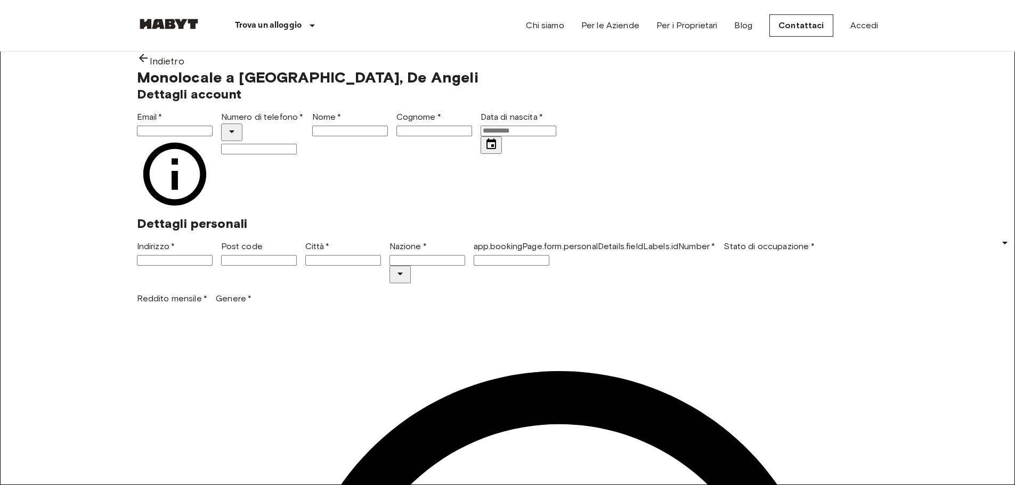 This screenshot has width=1015, height=485. I want to click on svg: Assicurati che il tuo indirizzo email sia corretto — ti invieremo i dettagli della tua prenotazio..., so click(175, 174).